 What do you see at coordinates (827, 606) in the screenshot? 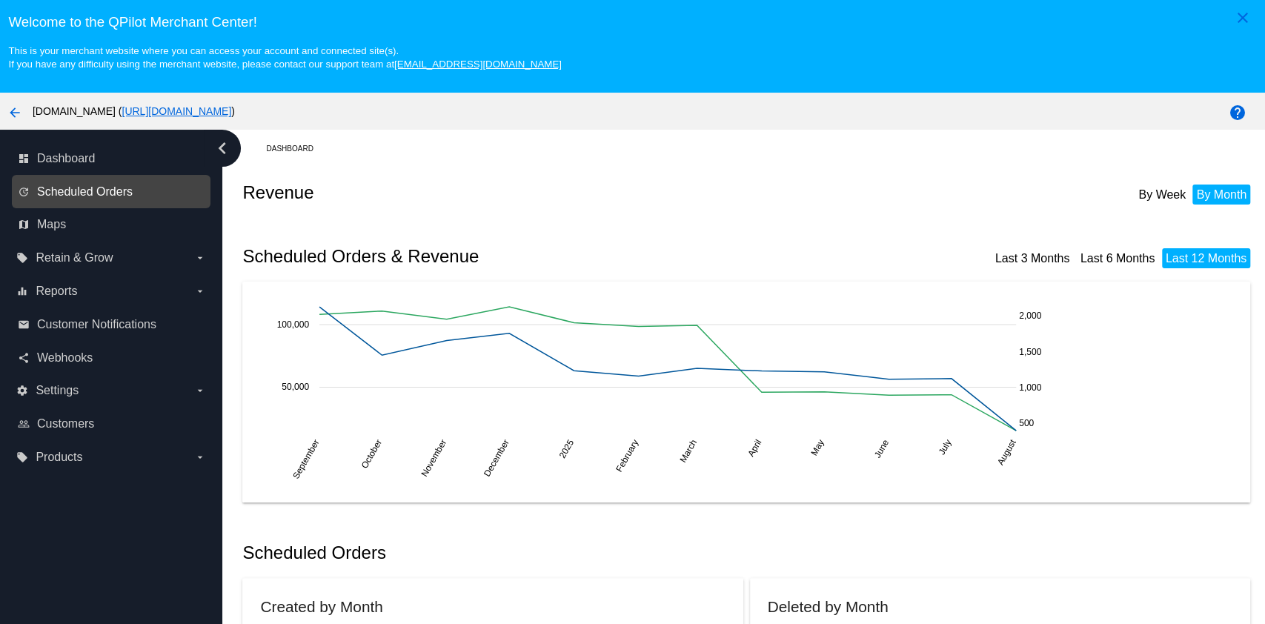
I see `h2: Deleted by Month` at bounding box center [827, 606].